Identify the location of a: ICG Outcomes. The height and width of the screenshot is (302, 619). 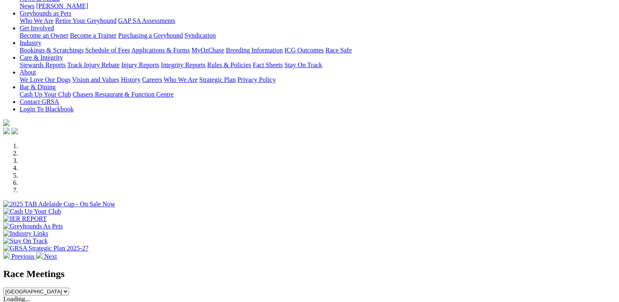
(304, 50).